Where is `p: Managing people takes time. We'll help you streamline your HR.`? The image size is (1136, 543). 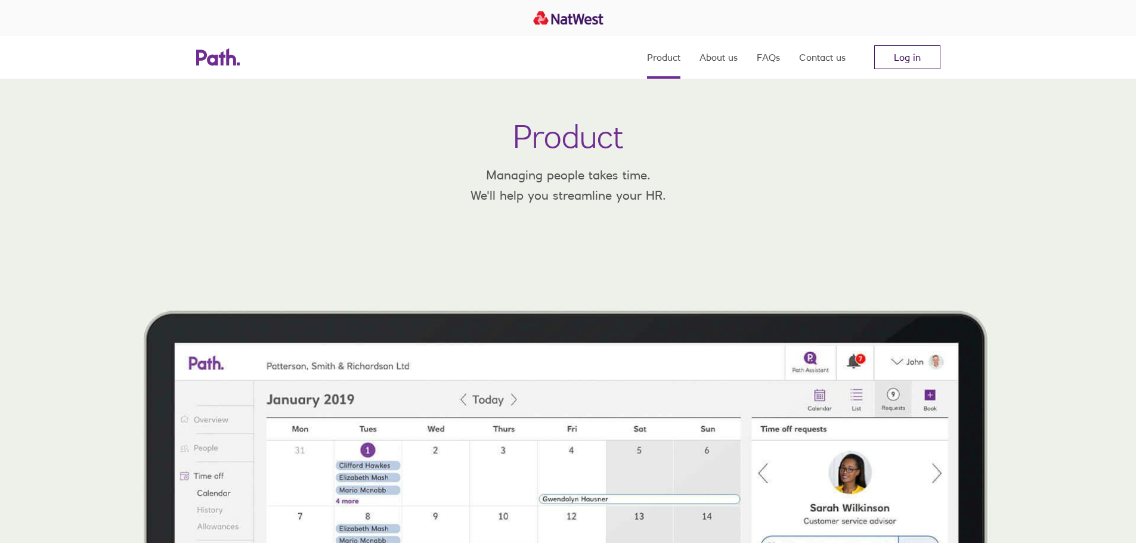 p: Managing people takes time. We'll help you streamline your HR. is located at coordinates (568, 185).